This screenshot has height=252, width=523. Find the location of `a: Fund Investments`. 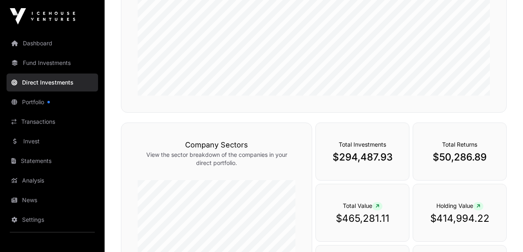

a: Fund Investments is located at coordinates (52, 63).